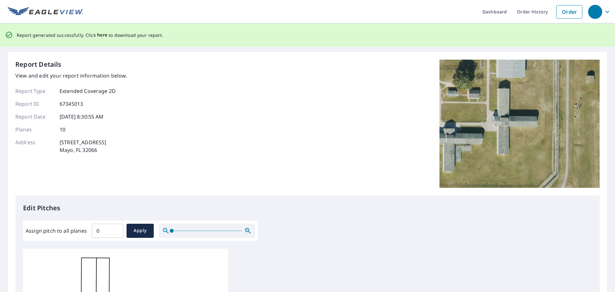 The image size is (615, 292). Describe the element at coordinates (307, 208) in the screenshot. I see `p: Edit Pitches` at that location.